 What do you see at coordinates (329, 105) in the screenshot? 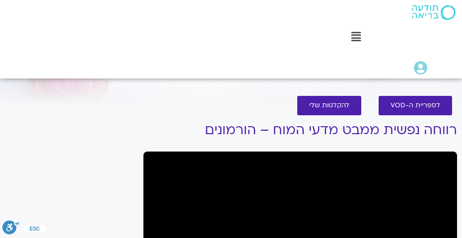
I see `span: להקלטות שלי` at bounding box center [329, 105].